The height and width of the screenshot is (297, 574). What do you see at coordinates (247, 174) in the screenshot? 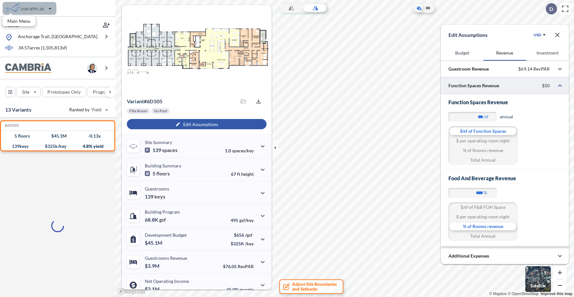
I see `span: height` at bounding box center [247, 174].